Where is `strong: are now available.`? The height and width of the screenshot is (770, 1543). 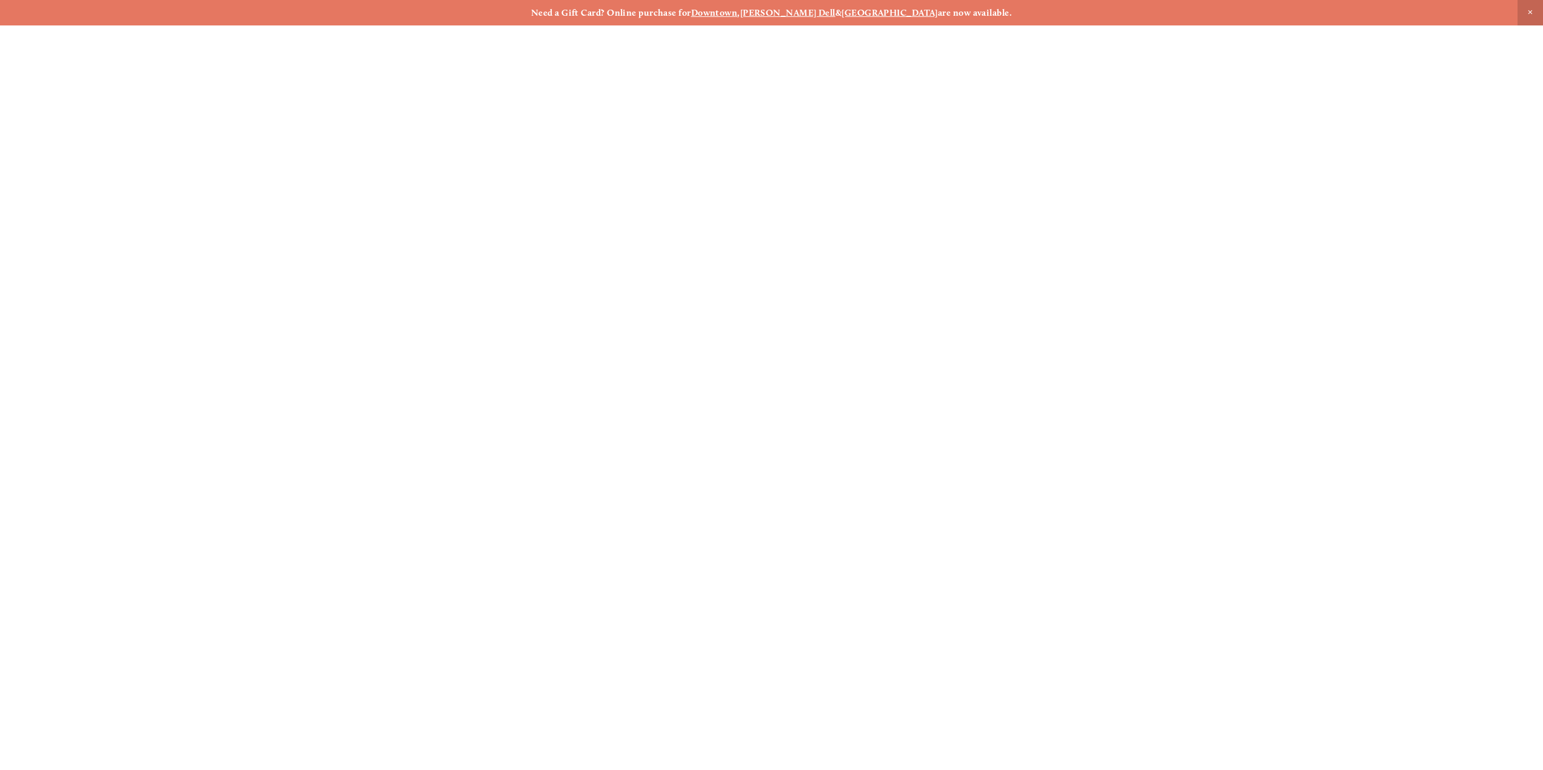
strong: are now available. is located at coordinates (975, 13).